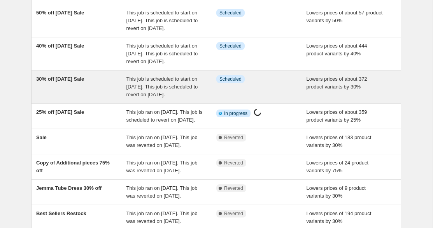 Image resolution: width=433 pixels, height=228 pixels. I want to click on span: In progress, so click(236, 113).